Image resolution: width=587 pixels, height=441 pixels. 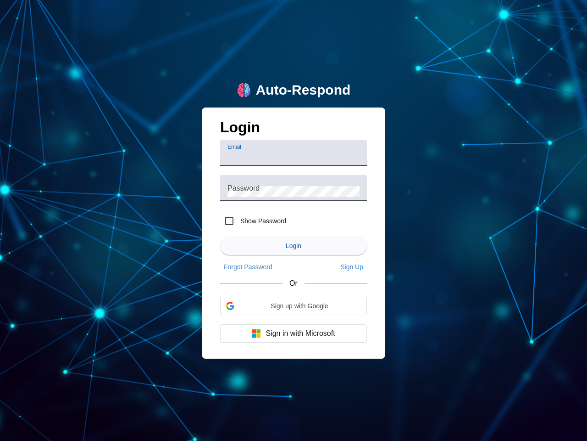 I want to click on label: Show Password, so click(x=262, y=221).